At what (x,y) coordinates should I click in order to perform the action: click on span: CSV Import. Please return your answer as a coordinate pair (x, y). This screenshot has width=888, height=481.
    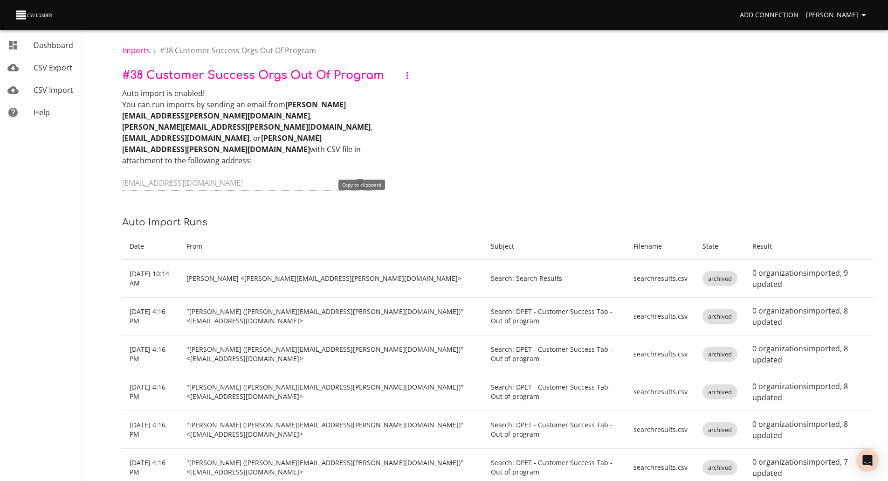
    Looking at the image, I should click on (53, 90).